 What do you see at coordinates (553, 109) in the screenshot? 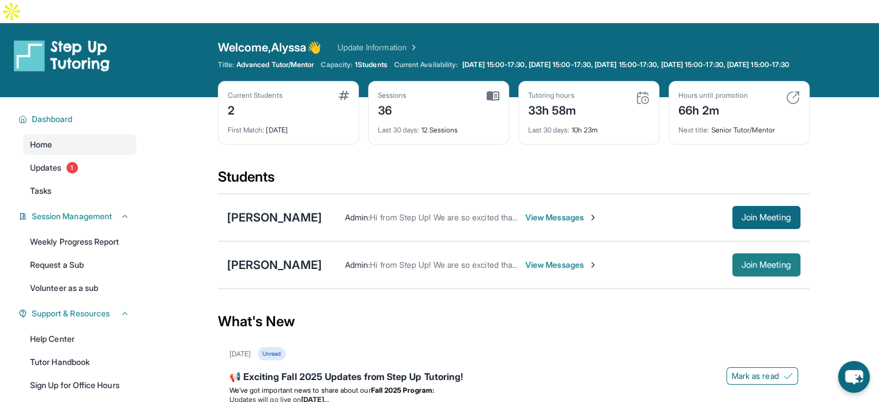
I see `div: 33h 58m` at bounding box center [553, 109].